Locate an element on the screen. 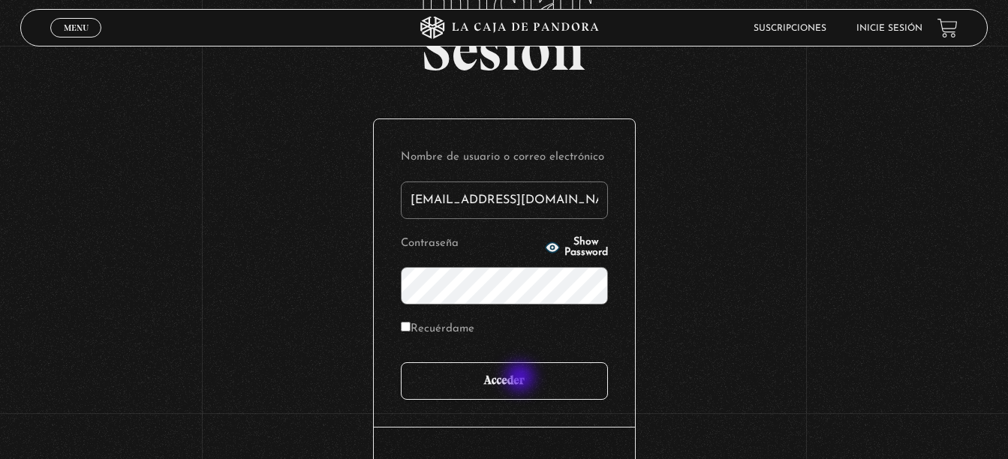 The width and height of the screenshot is (1008, 459). span: Cerrar is located at coordinates (76, 41).